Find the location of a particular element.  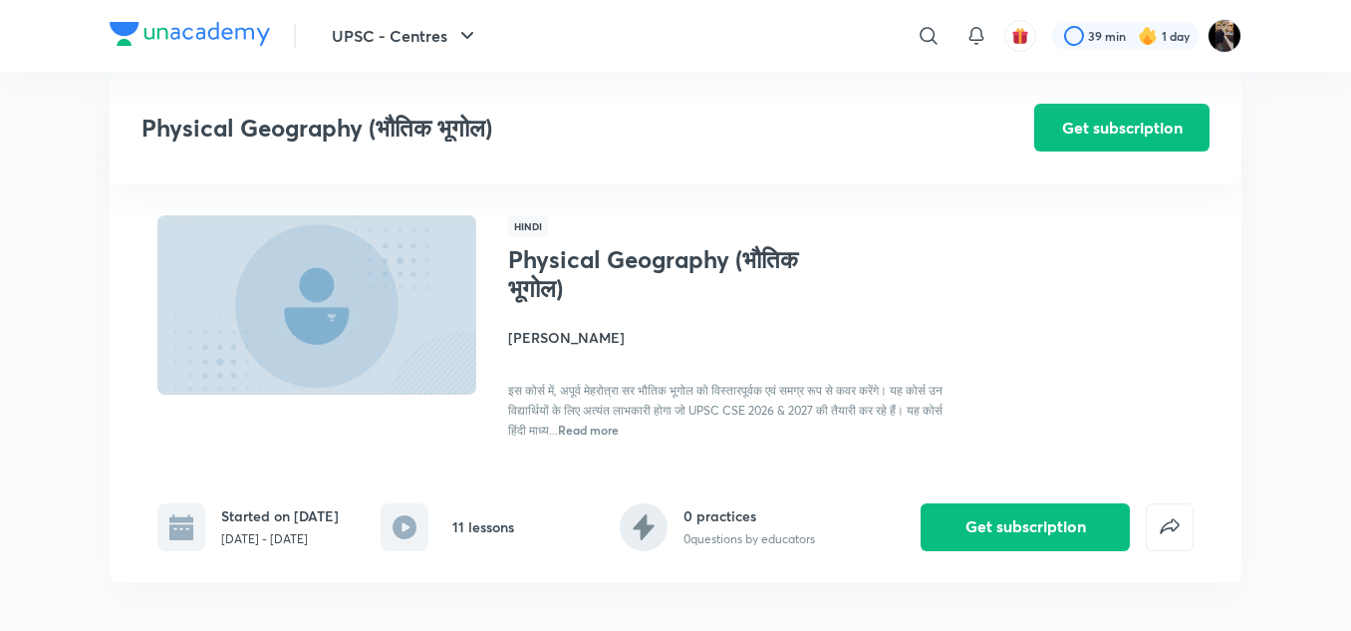

span: इस कोर्स में, अपूर्व मेहरोत्रा सर भौतिक भूगोल को विस्तारपूर्वक एवं समग्र रूप से कवर करेंगे। यह को... is located at coordinates (725, 409).